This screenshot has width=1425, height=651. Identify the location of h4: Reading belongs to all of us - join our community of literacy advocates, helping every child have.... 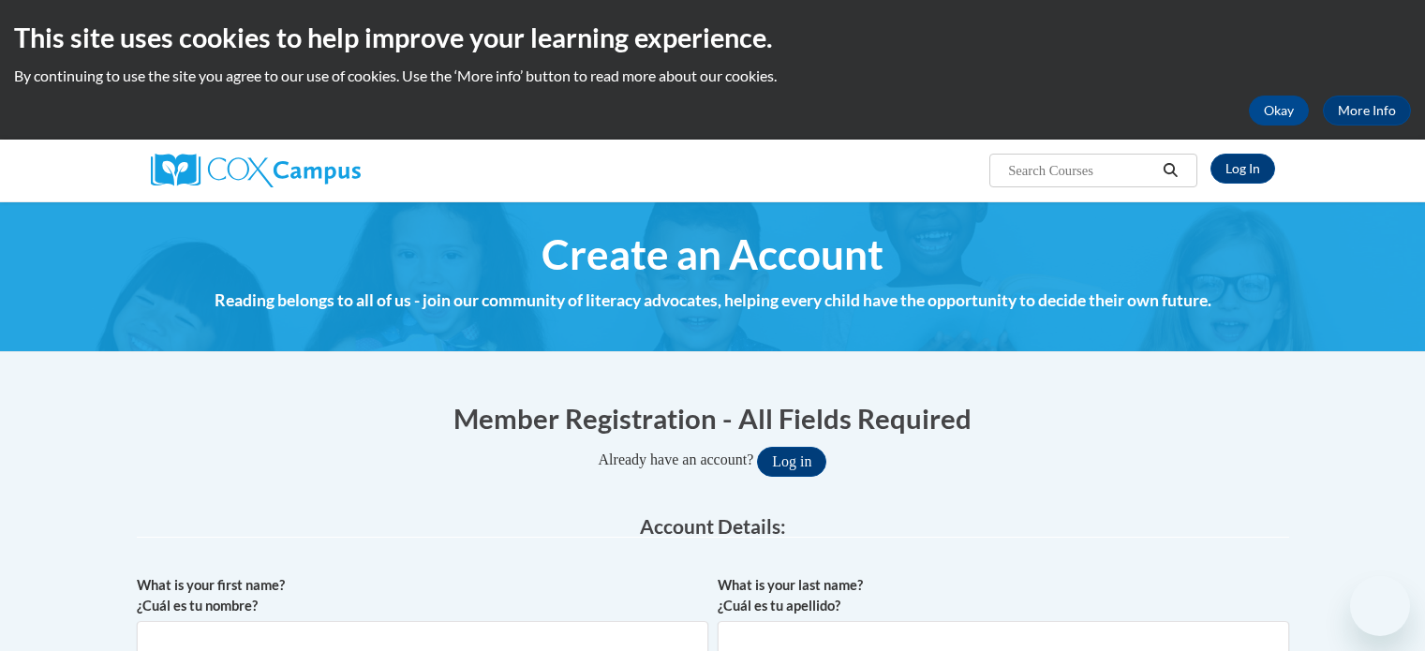
(713, 301).